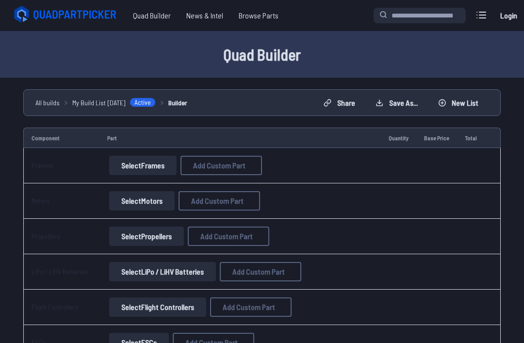 This screenshot has width=524, height=343. Describe the element at coordinates (152, 16) in the screenshot. I see `a: Quad Builder` at that location.